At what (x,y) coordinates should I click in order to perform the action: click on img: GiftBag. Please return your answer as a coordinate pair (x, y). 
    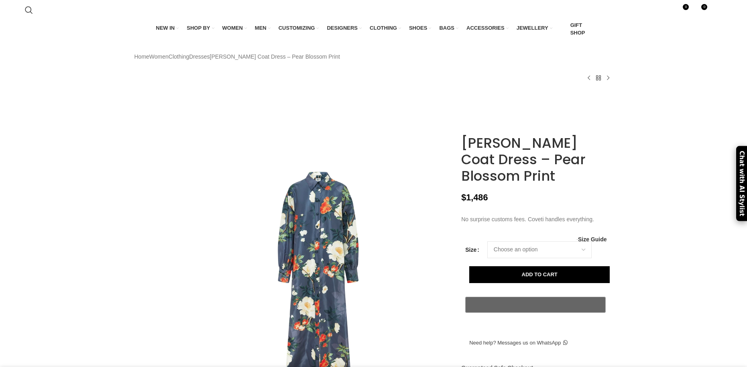
    Looking at the image, I should click on (564, 29).